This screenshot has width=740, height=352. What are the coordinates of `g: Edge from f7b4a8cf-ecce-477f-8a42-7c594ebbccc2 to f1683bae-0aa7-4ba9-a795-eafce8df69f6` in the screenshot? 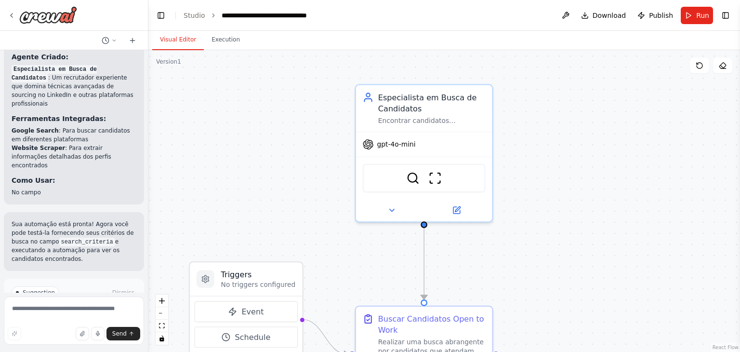 It's located at (424, 263).